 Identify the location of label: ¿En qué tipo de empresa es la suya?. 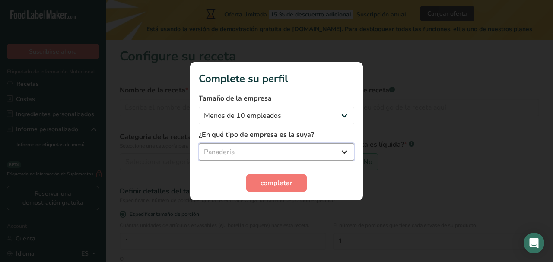
(276, 135).